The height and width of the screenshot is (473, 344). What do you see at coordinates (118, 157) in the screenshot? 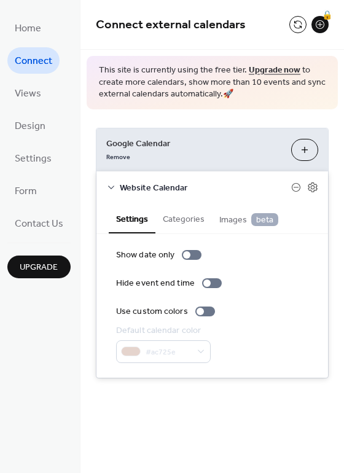
I see `span: Remove` at bounding box center [118, 157].